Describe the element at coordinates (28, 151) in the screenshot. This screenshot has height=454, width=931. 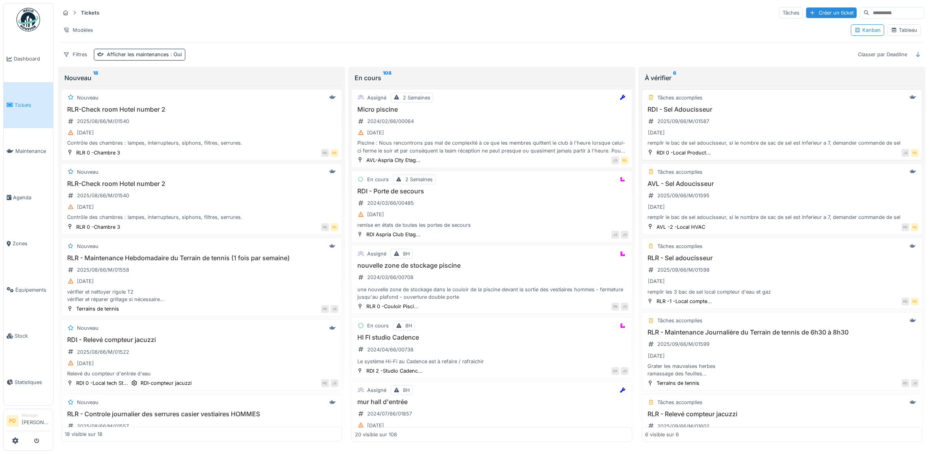
I see `a: Maintenance` at that location.